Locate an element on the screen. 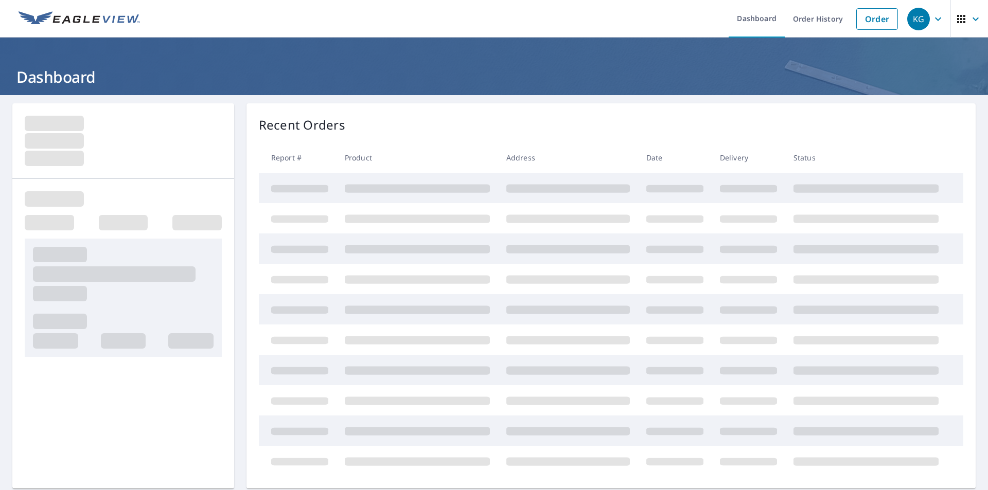 This screenshot has height=490, width=988. th: Product is located at coordinates (417, 157).